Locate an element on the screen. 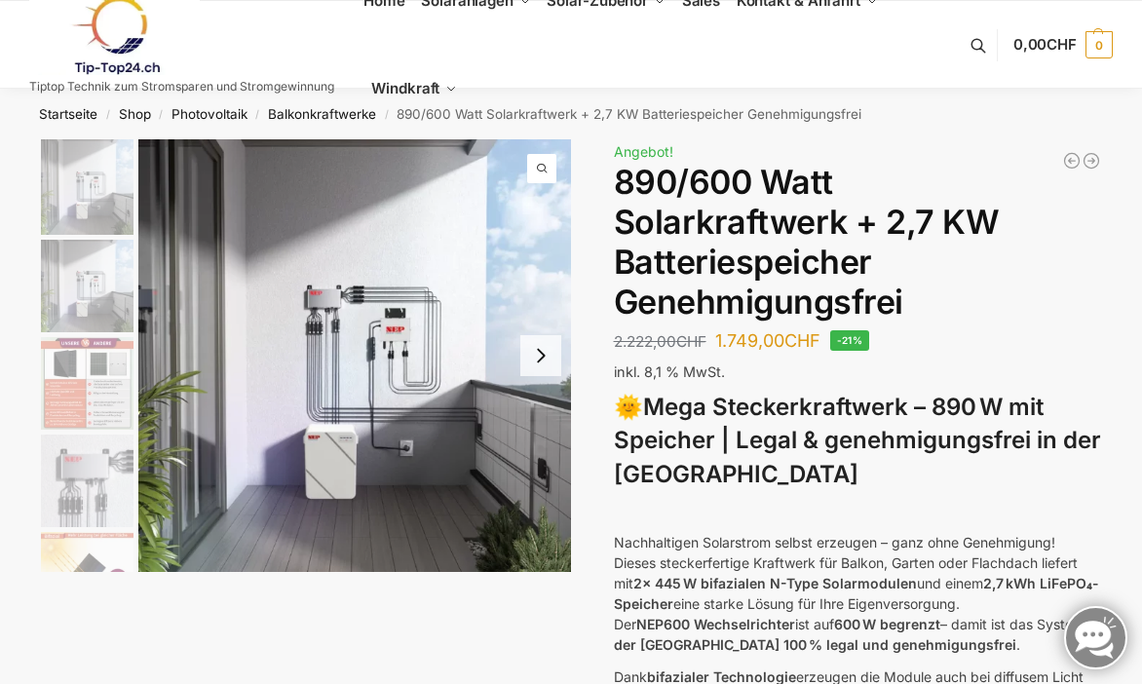 The height and width of the screenshot is (684, 1142). strong: 2x 445 W bifazialen N-Type Solarmodulen is located at coordinates (774, 582).